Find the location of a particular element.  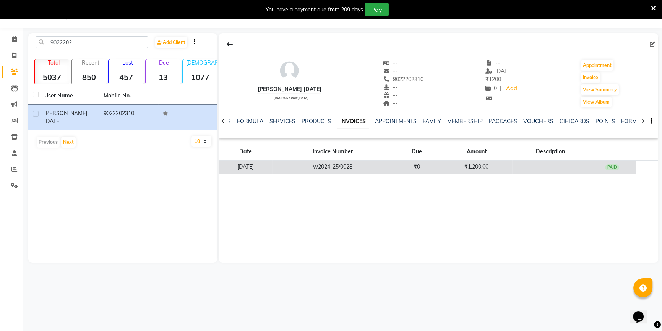

button: Invoice is located at coordinates (590, 78).